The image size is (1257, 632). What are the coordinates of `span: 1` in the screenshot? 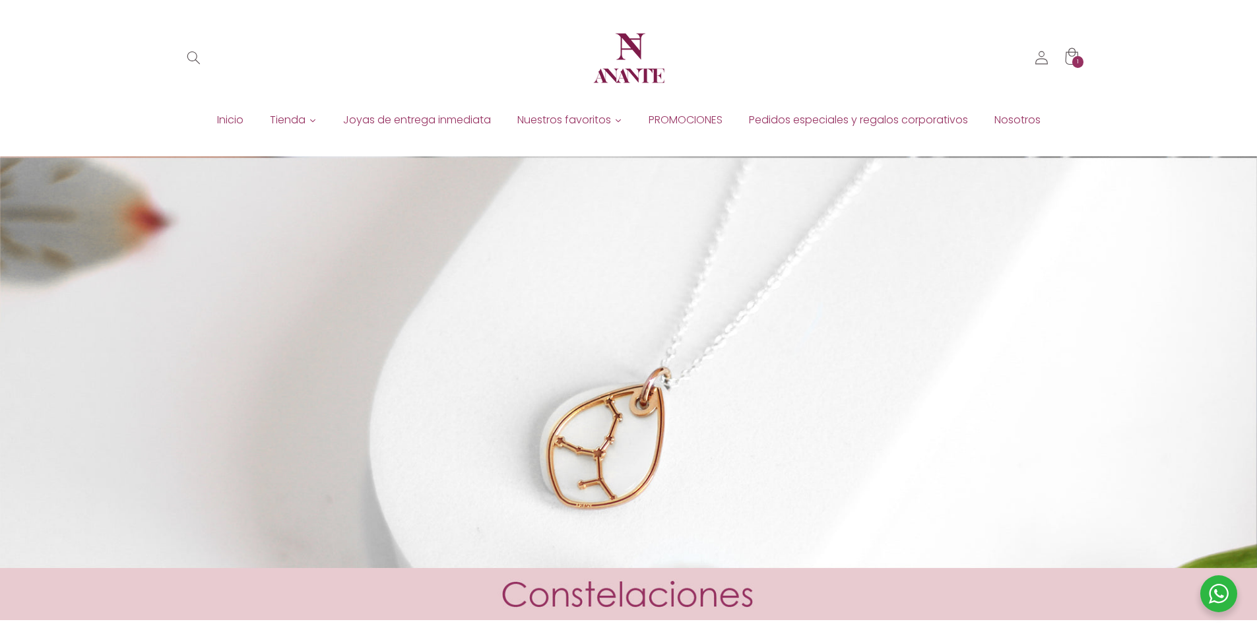 It's located at (1079, 62).